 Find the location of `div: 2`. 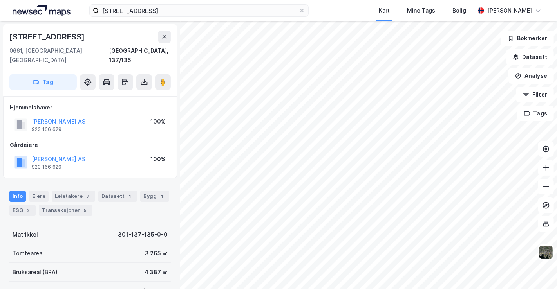

div: 2 is located at coordinates (29, 211).